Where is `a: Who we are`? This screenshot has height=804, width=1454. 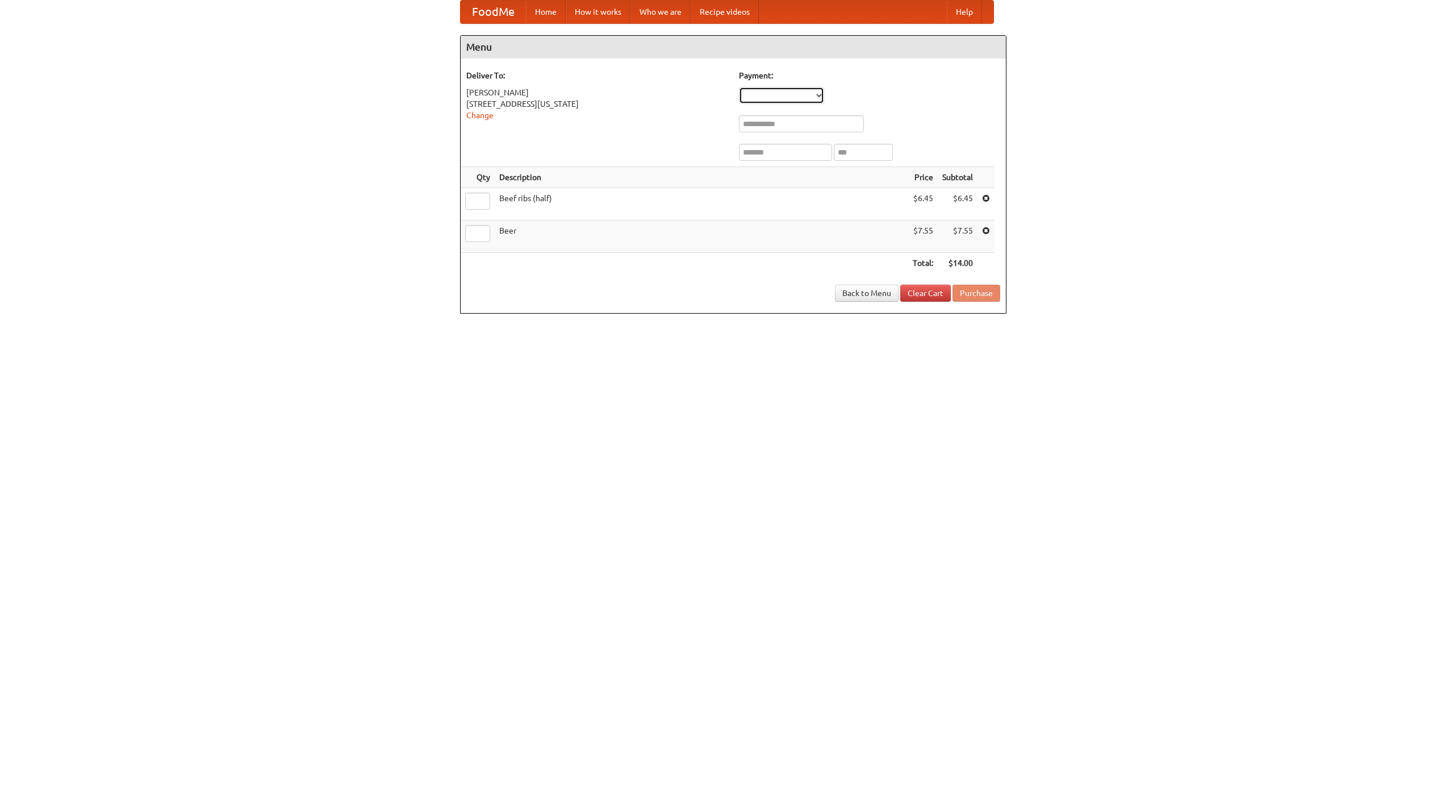
a: Who we are is located at coordinates (661, 12).